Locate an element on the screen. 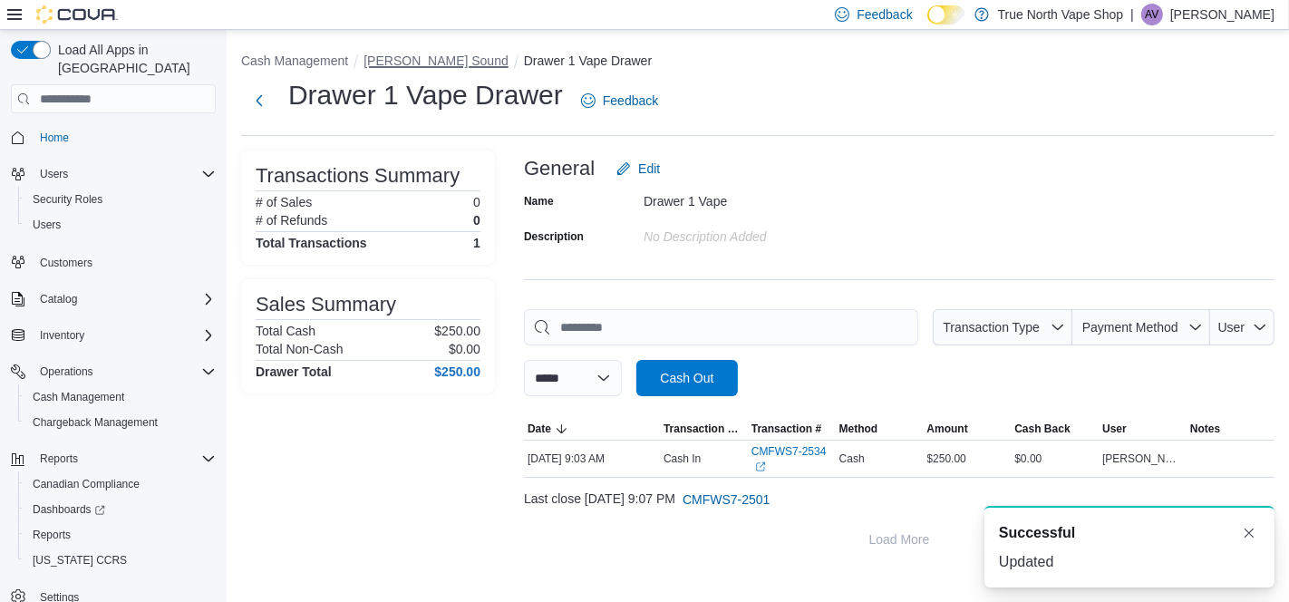 This screenshot has width=1289, height=602. button: Catalog is located at coordinates (58, 299).